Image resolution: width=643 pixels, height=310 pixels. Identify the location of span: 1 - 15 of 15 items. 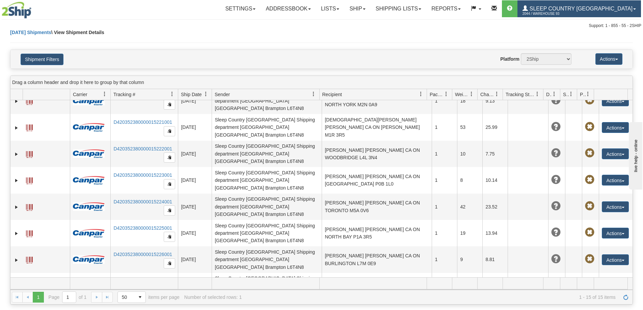
(431, 297).